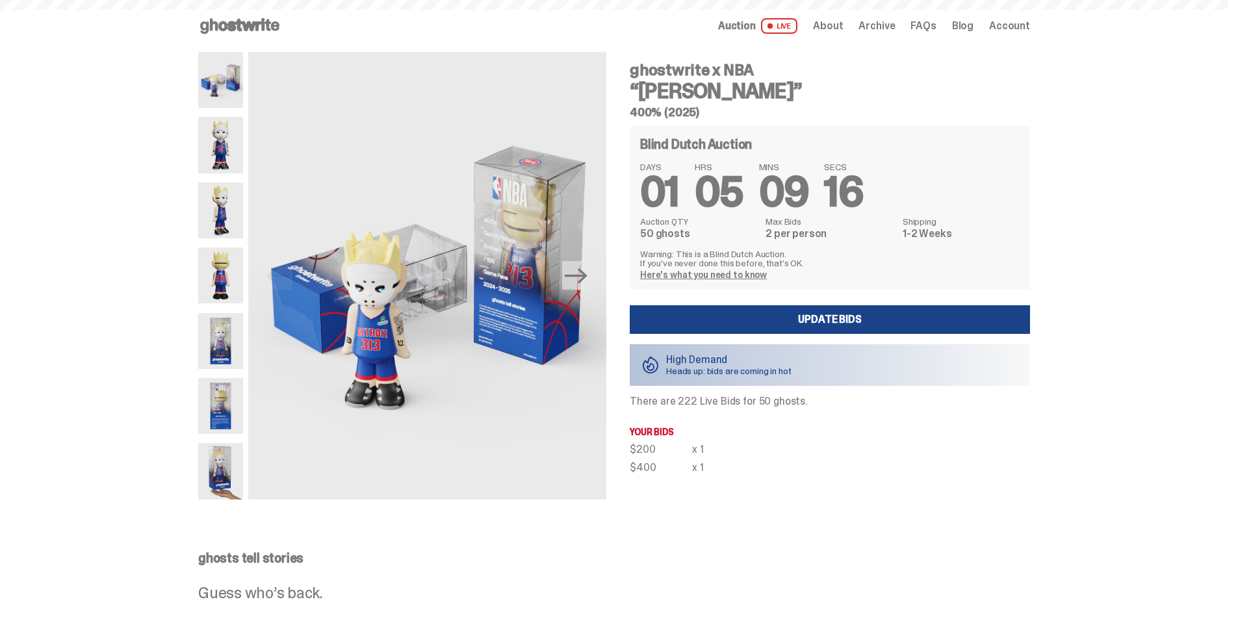 Image resolution: width=1238 pixels, height=619 pixels. I want to click on a: FAQs, so click(923, 26).